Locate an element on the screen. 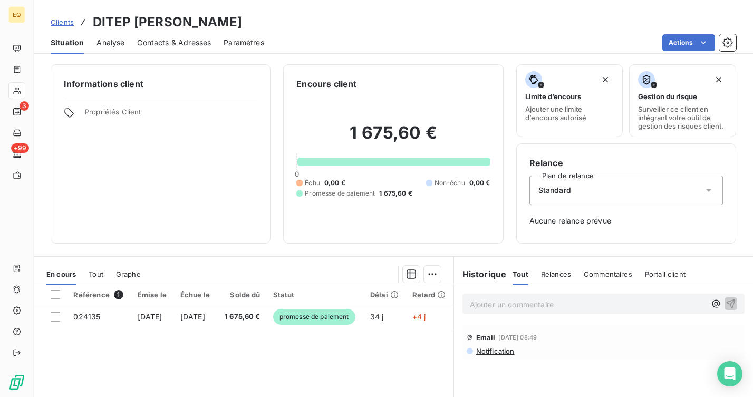 This screenshot has height=397, width=753. button: Actions is located at coordinates (688, 43).